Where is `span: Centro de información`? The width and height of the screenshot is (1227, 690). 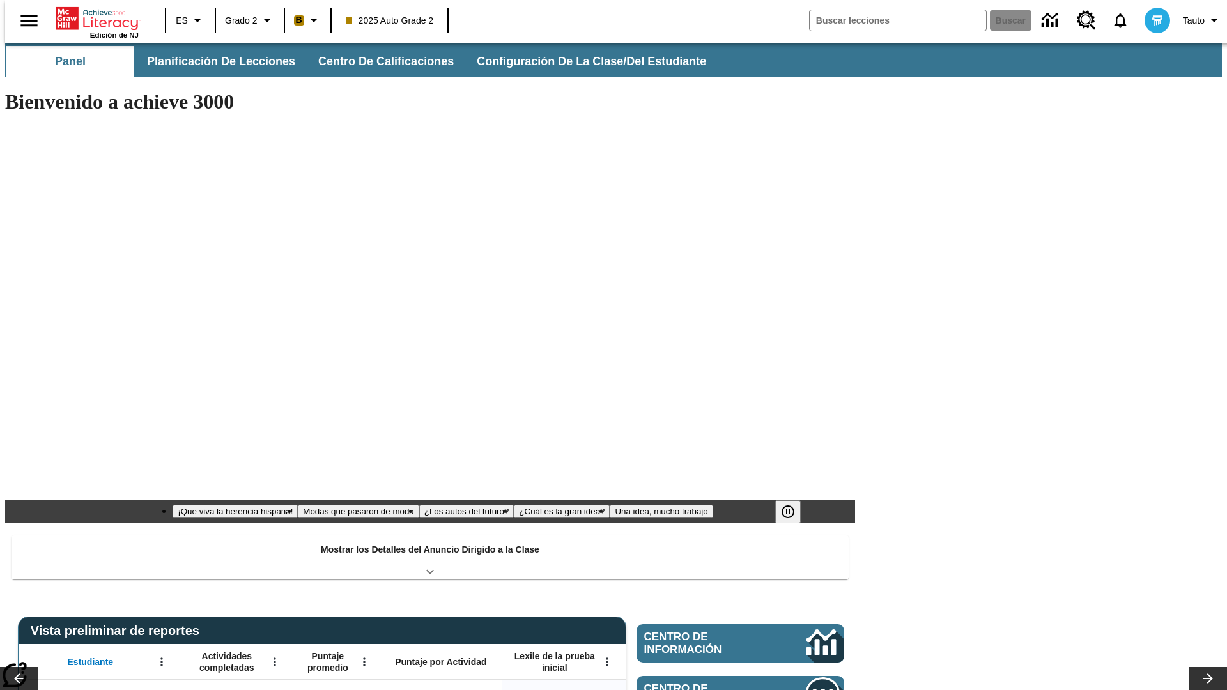
span: Centro de información is located at coordinates (704, 644).